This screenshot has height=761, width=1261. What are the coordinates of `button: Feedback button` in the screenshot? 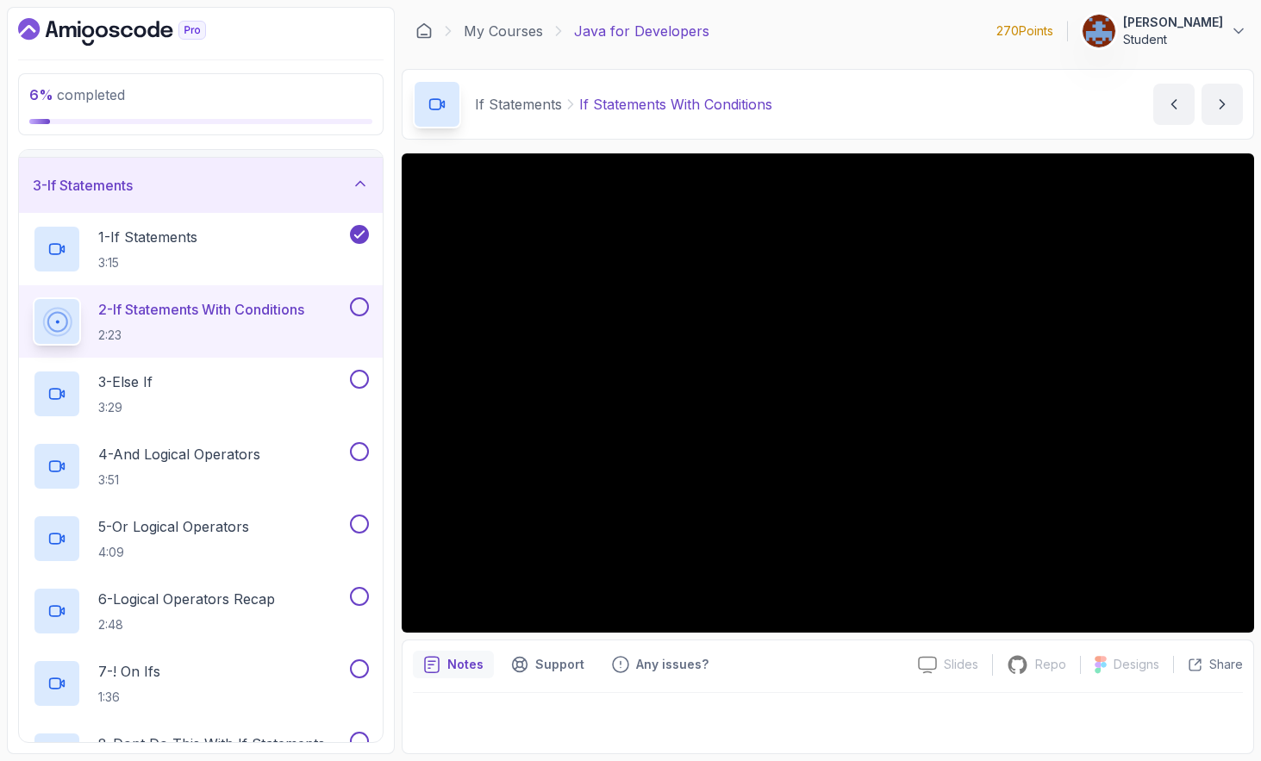 It's located at (660, 664).